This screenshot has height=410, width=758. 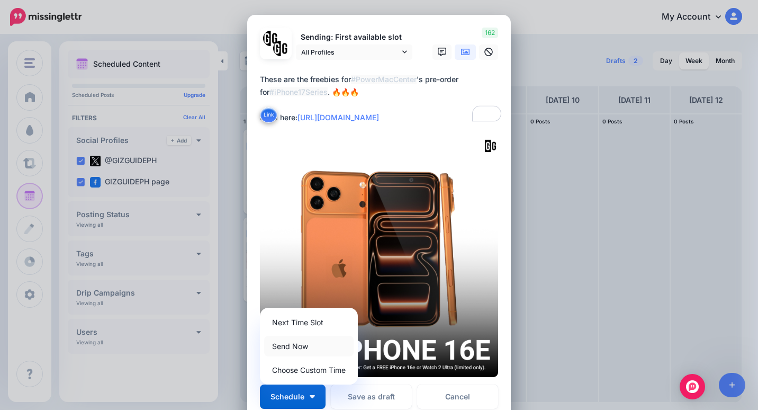 What do you see at coordinates (692, 386) in the screenshot?
I see `div: Open Intercom Messenger` at bounding box center [692, 386].